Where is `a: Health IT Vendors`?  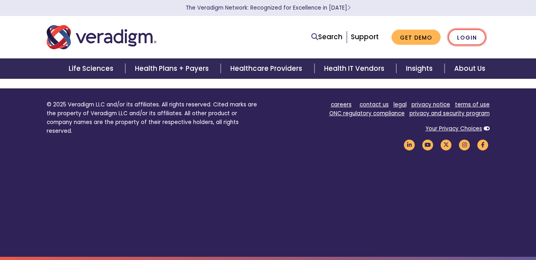
a: Health IT Vendors is located at coordinates (356, 68).